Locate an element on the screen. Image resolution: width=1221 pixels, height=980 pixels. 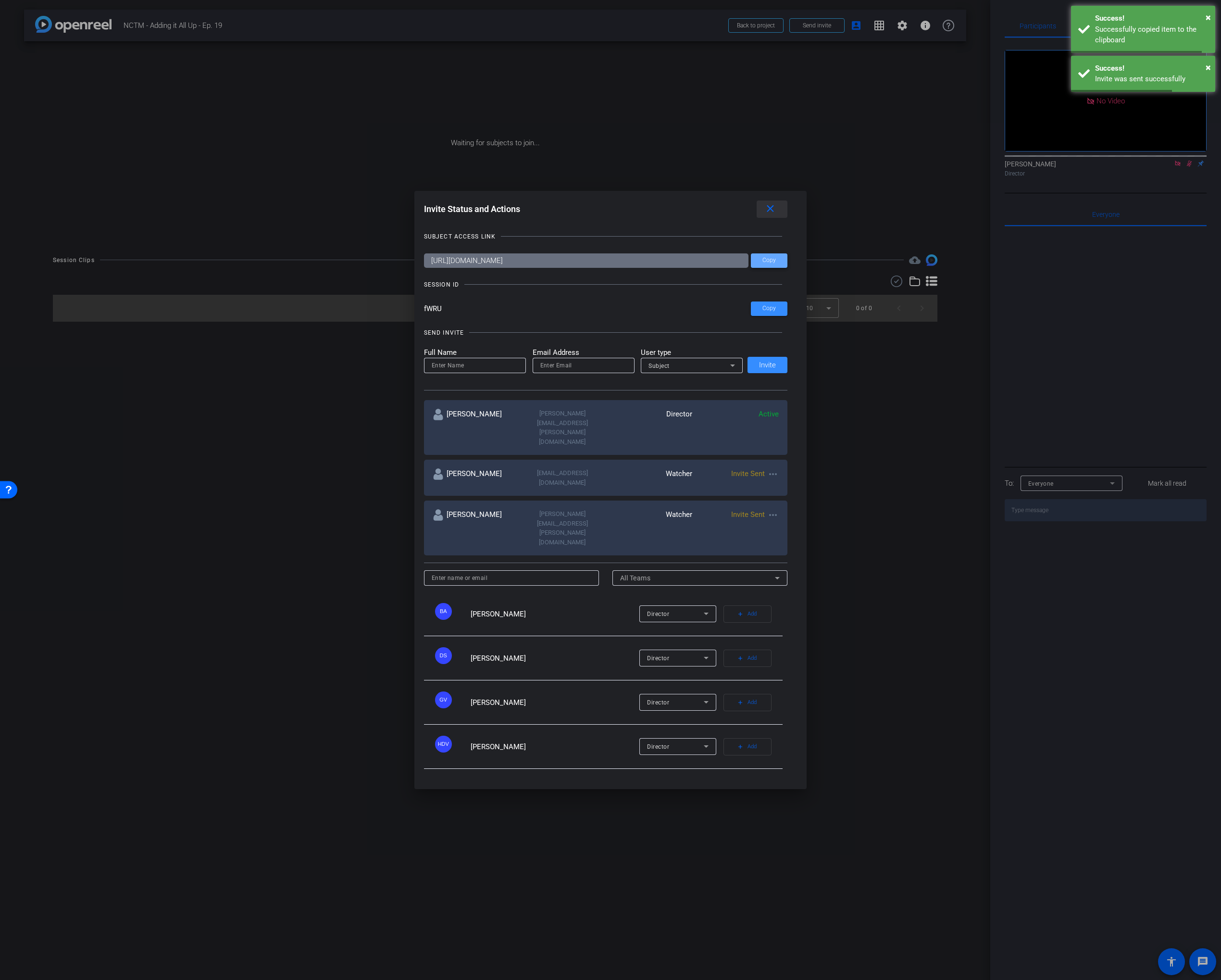
div: SEND INVITE is located at coordinates (443, 332).